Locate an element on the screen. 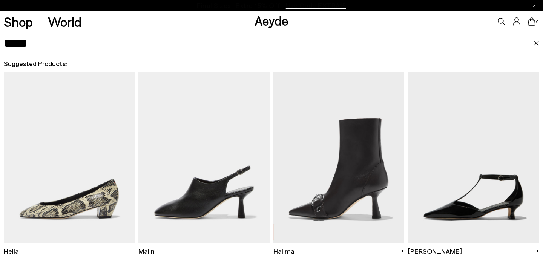 This screenshot has width=543, height=256. font: Aeyde is located at coordinates (272, 20).